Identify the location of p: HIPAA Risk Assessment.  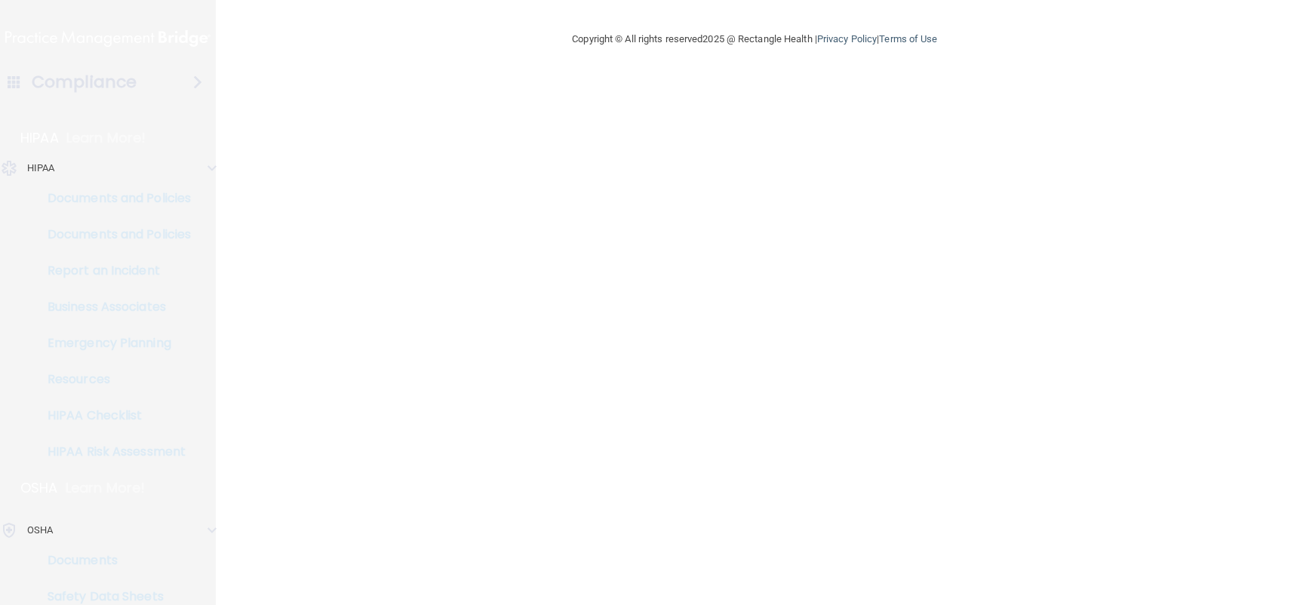
(112, 452).